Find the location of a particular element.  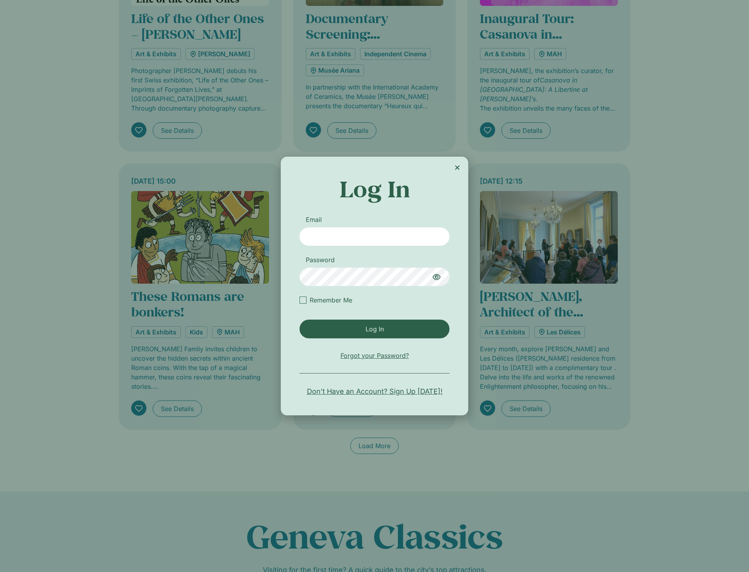

label: Email is located at coordinates (314, 221).